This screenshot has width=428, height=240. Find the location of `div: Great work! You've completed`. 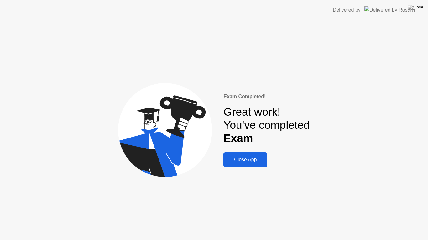

div: Great work! You've completed is located at coordinates (266, 125).